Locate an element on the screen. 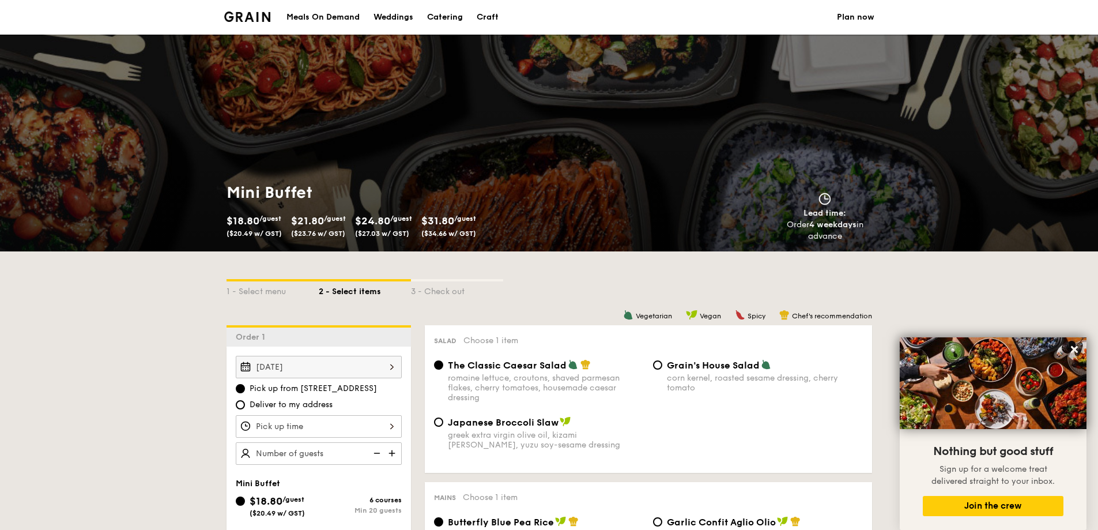 The image size is (1098, 530). input: $18.80/guest($20.49 w/ GST)6 coursesMin 20 guests is located at coordinates (240, 501).